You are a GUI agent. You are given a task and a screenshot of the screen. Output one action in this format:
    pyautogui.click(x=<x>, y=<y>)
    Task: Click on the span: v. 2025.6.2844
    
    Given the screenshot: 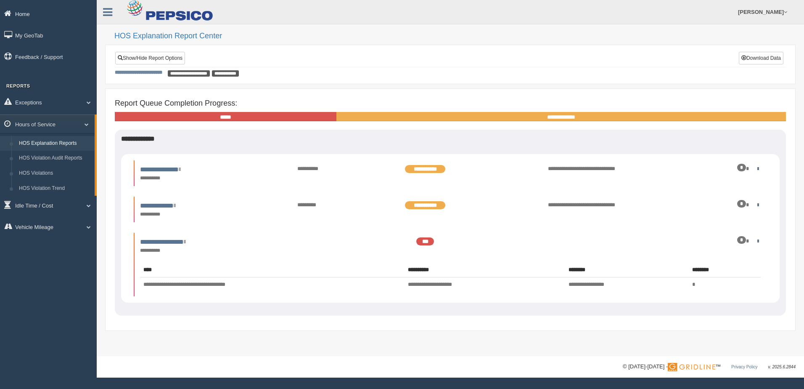 What is the action you would take?
    pyautogui.click(x=782, y=366)
    